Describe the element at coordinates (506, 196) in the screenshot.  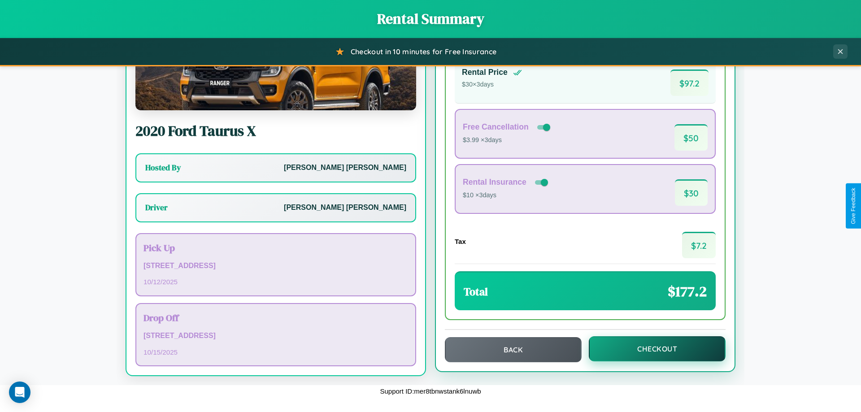
I see `p: $10 × 3 days` at that location.